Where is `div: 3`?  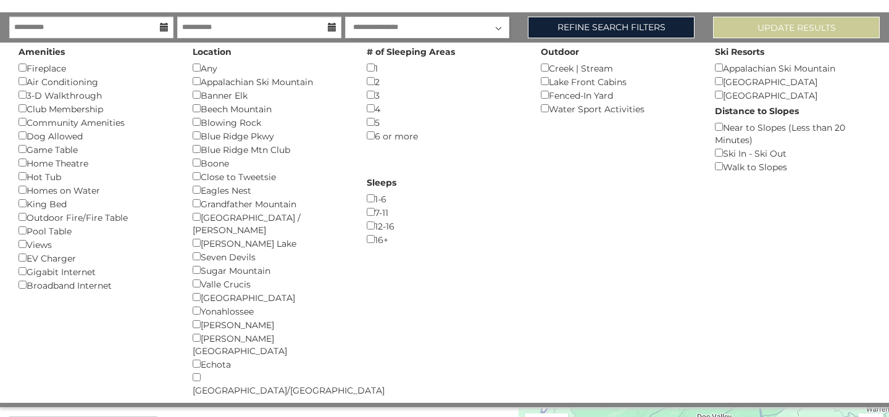 div: 3 is located at coordinates (444, 95).